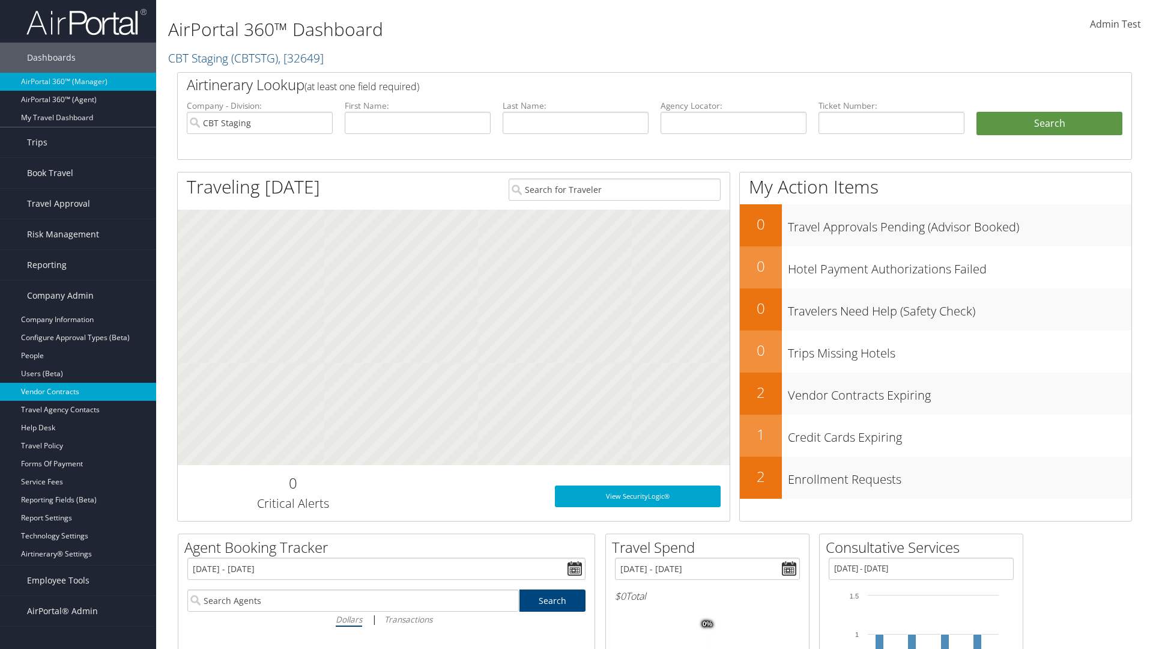  I want to click on span: Reporting, so click(47, 265).